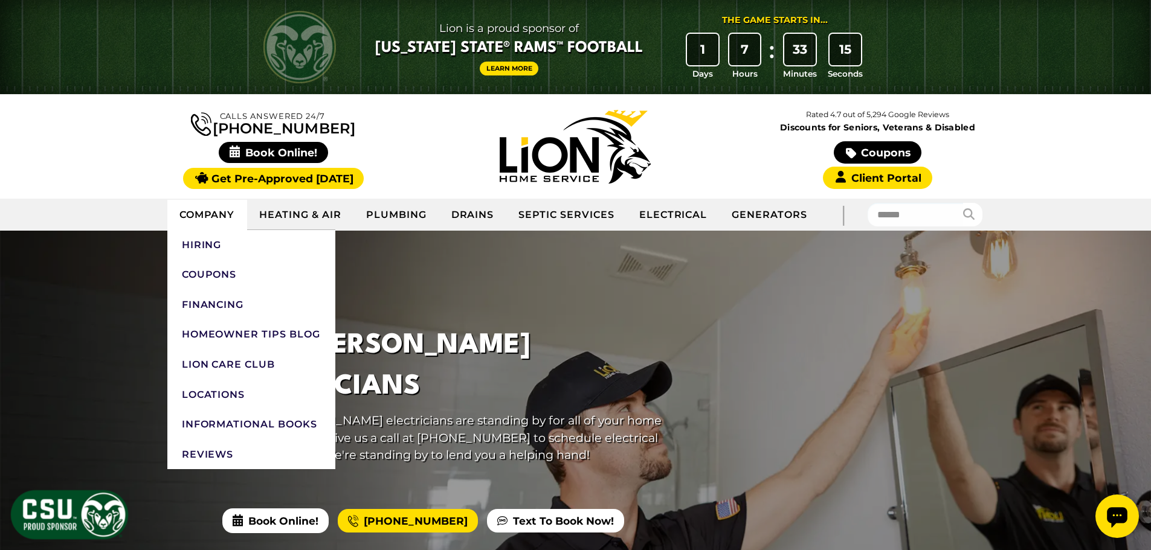 The image size is (1151, 550). Describe the element at coordinates (509, 28) in the screenshot. I see `span: Lion is a proud sponsor of` at that location.